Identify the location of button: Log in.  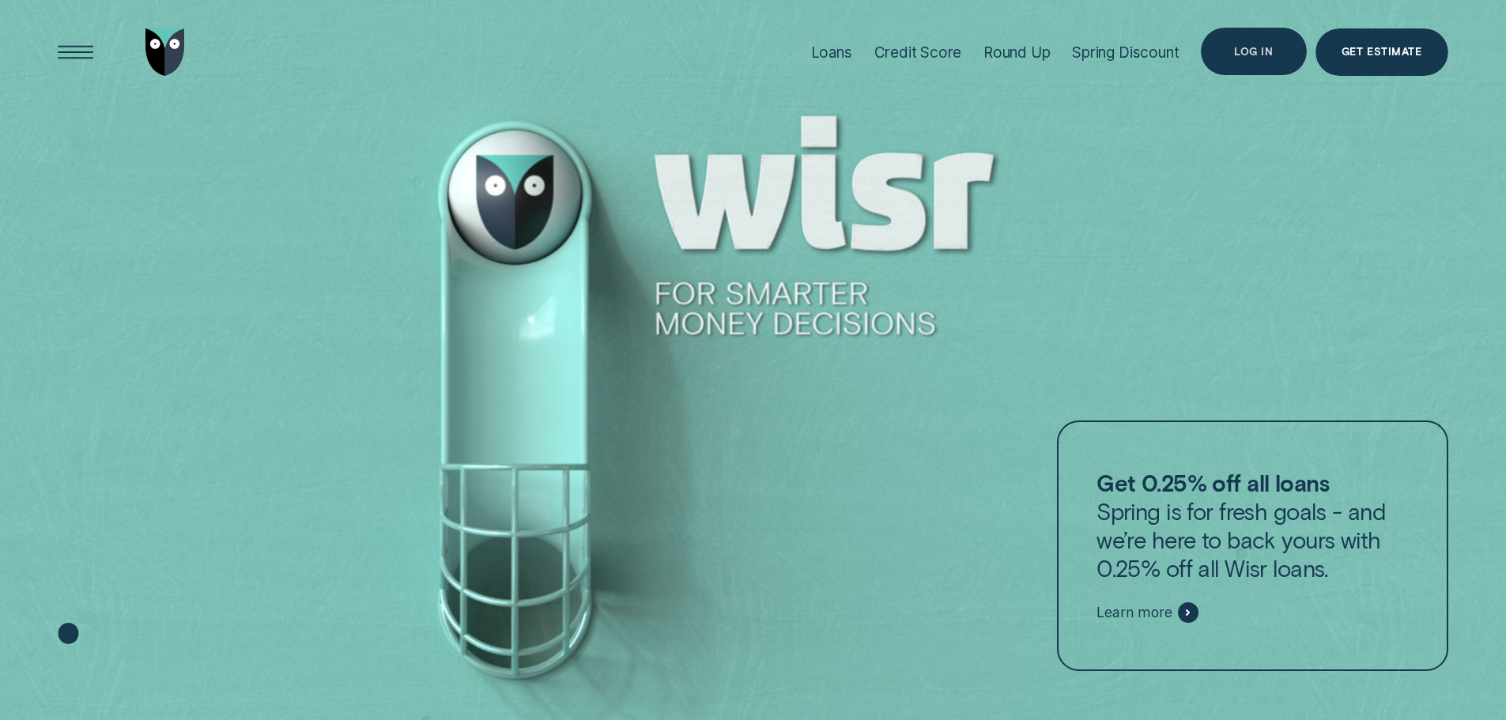
(1253, 51).